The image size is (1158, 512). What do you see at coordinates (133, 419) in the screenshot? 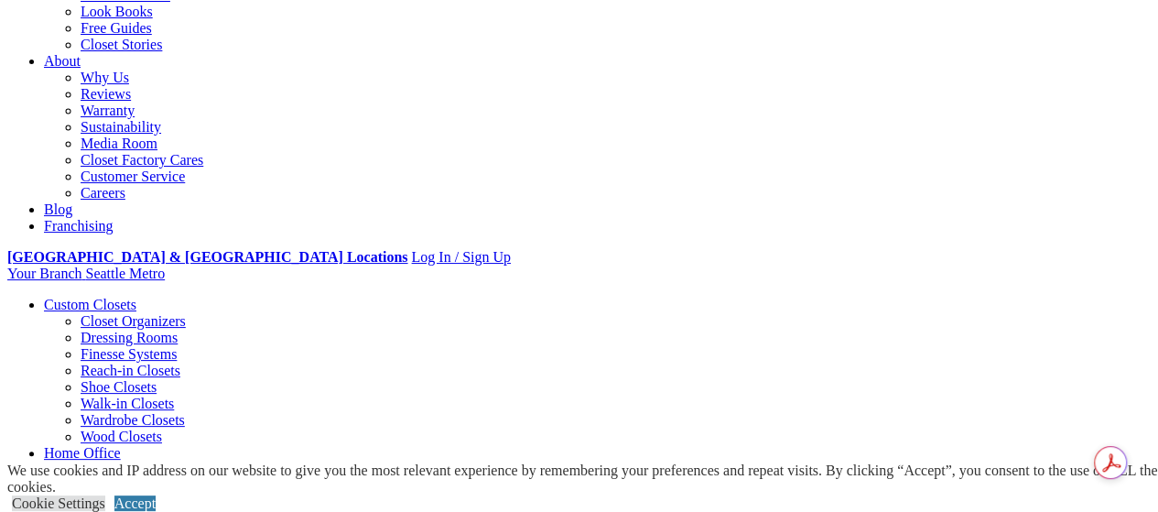
I see `a: Wardrobe Closets` at bounding box center [133, 419].